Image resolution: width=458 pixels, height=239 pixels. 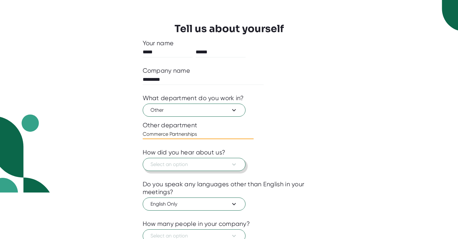 What do you see at coordinates (198, 134) in the screenshot?
I see `input: What department?` at bounding box center [198, 134].